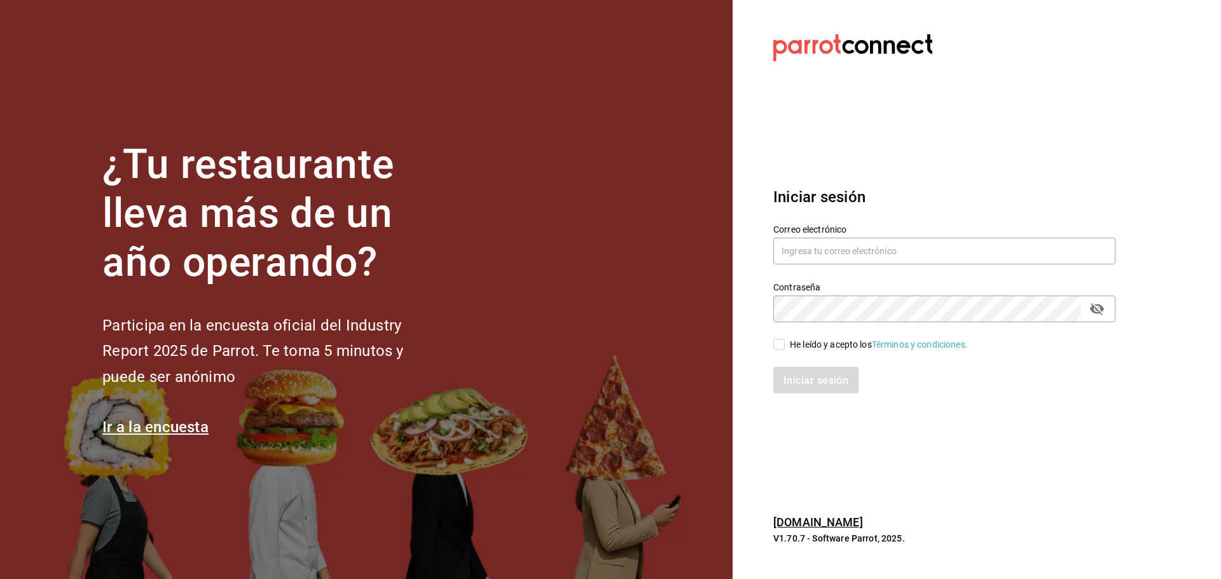  What do you see at coordinates (797, 287) in the screenshot?
I see `font: Contraseña` at bounding box center [797, 287].